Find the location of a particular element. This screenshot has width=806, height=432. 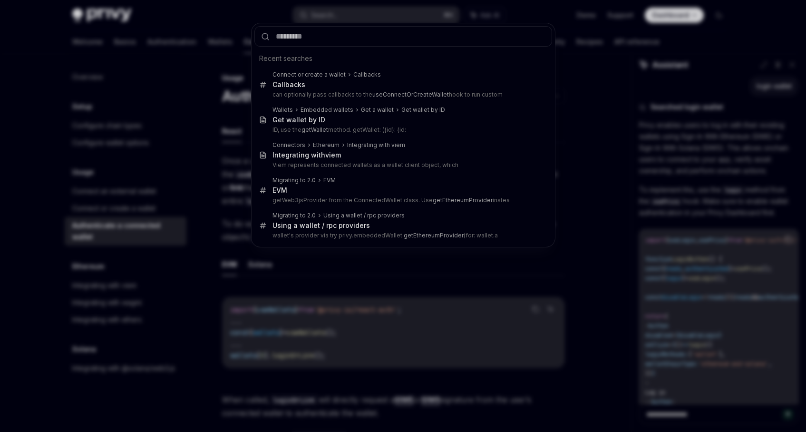

p: wallet's provider via try privy.embeddedWallet. (for: wallet.a is located at coordinates (402, 235).